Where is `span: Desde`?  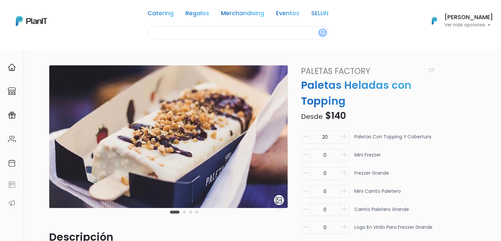
span: Desde is located at coordinates (312, 116).